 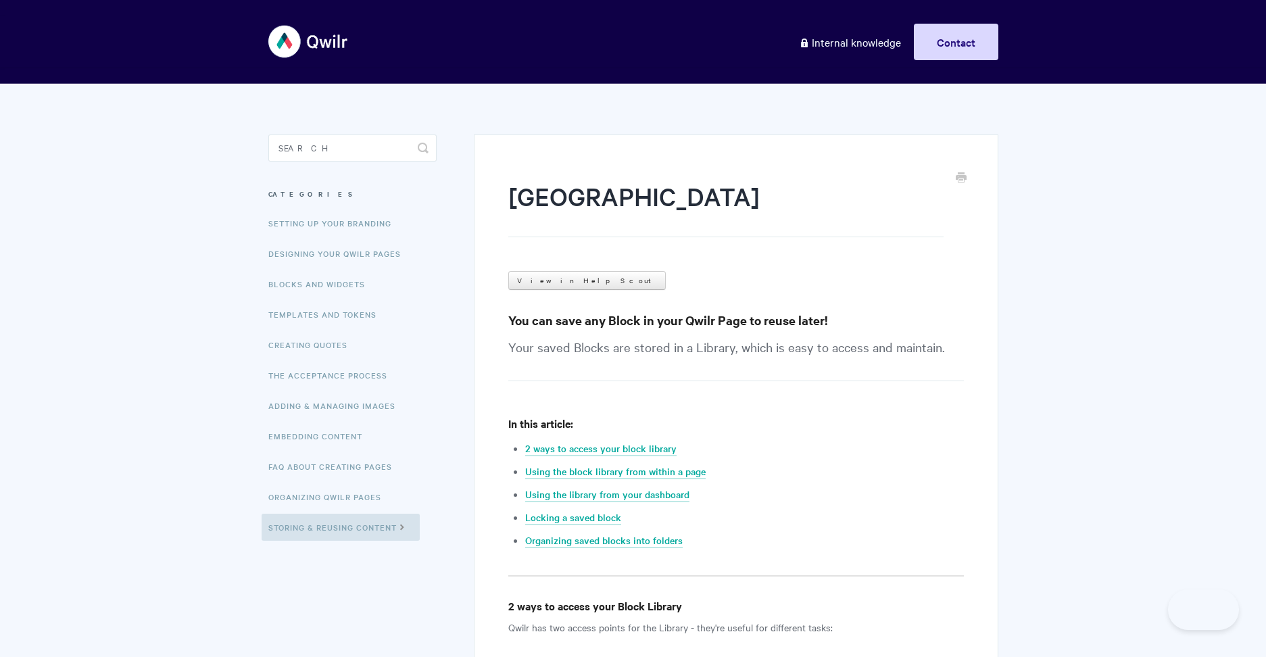 I want to click on input: Search, so click(x=352, y=148).